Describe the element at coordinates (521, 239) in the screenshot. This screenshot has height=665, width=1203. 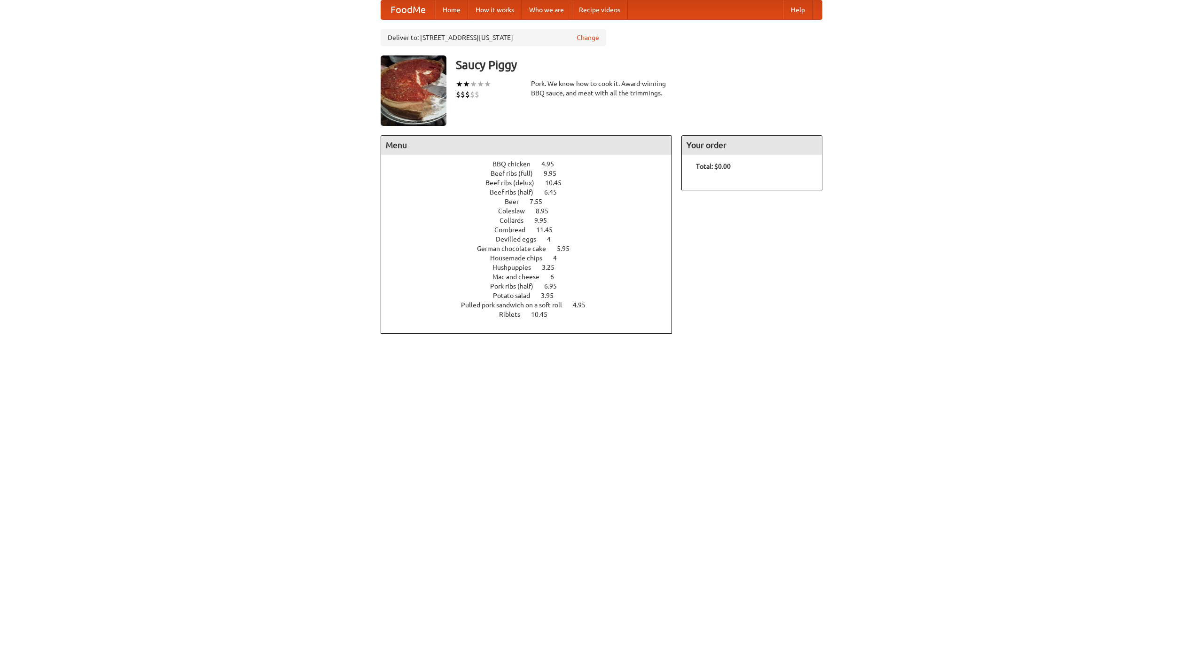
I see `span: Devilled eggs` at that location.